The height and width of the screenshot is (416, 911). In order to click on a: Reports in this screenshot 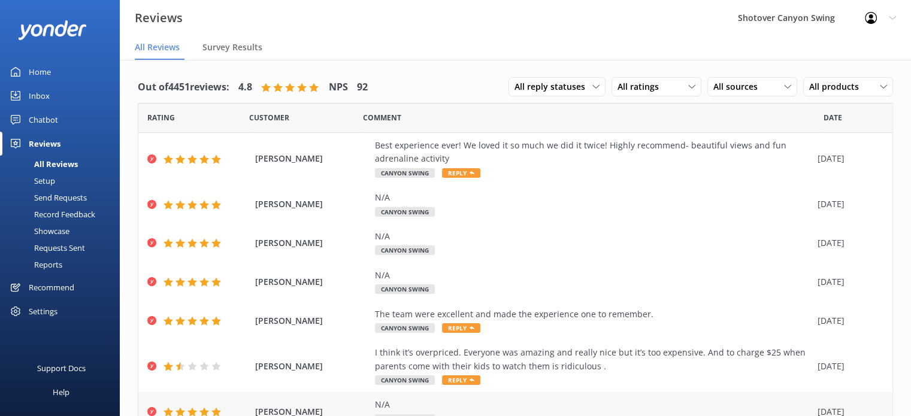, I will do `click(63, 265)`.